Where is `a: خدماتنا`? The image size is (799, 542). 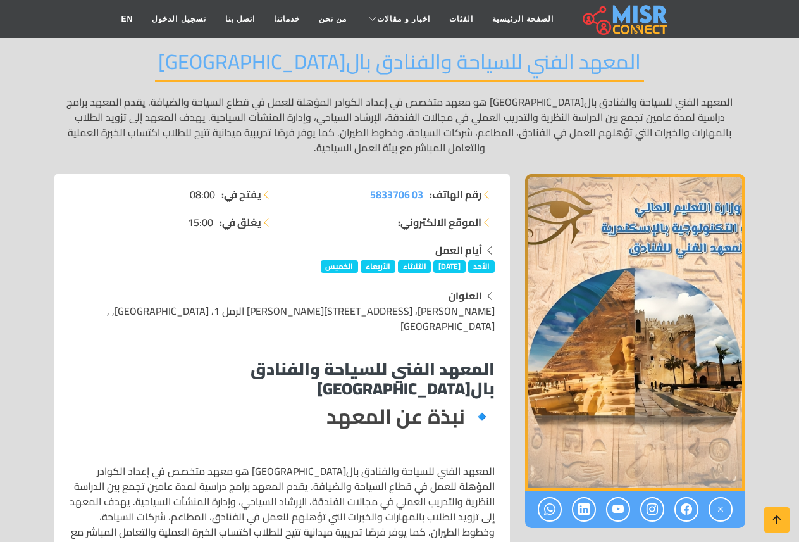 a: خدماتنا is located at coordinates (287, 19).